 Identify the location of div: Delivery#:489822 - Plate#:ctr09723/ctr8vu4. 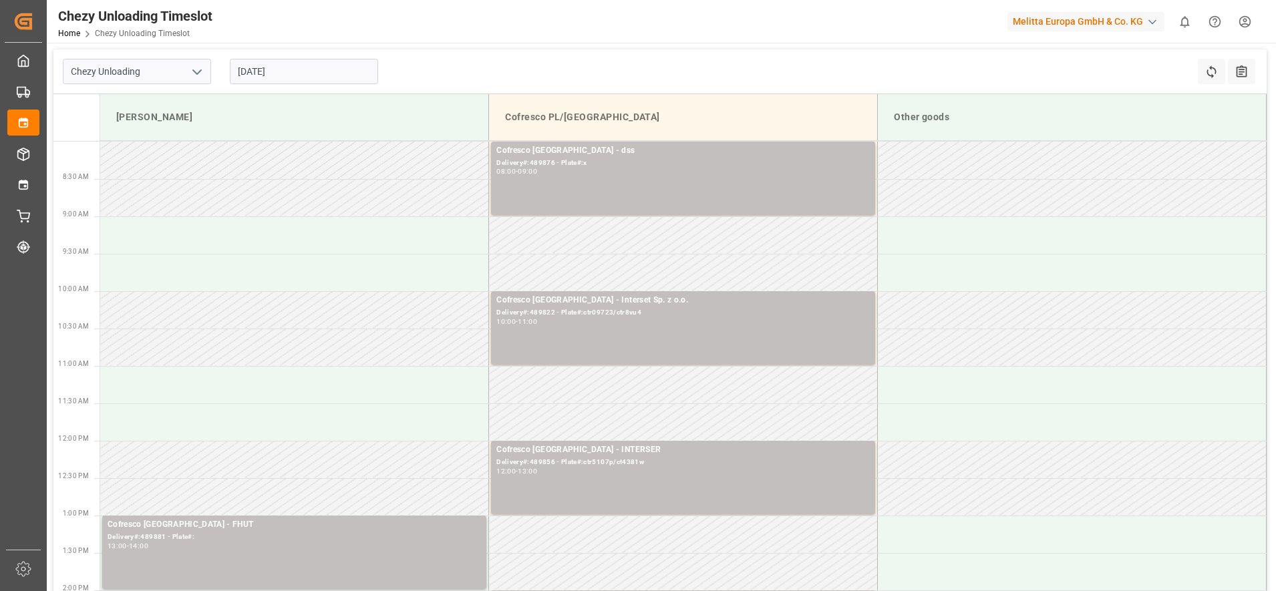
(683, 313).